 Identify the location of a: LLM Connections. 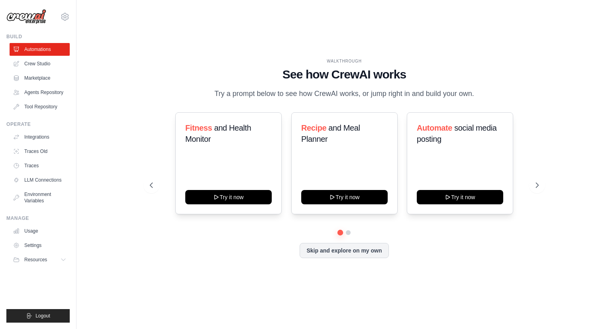
(39, 180).